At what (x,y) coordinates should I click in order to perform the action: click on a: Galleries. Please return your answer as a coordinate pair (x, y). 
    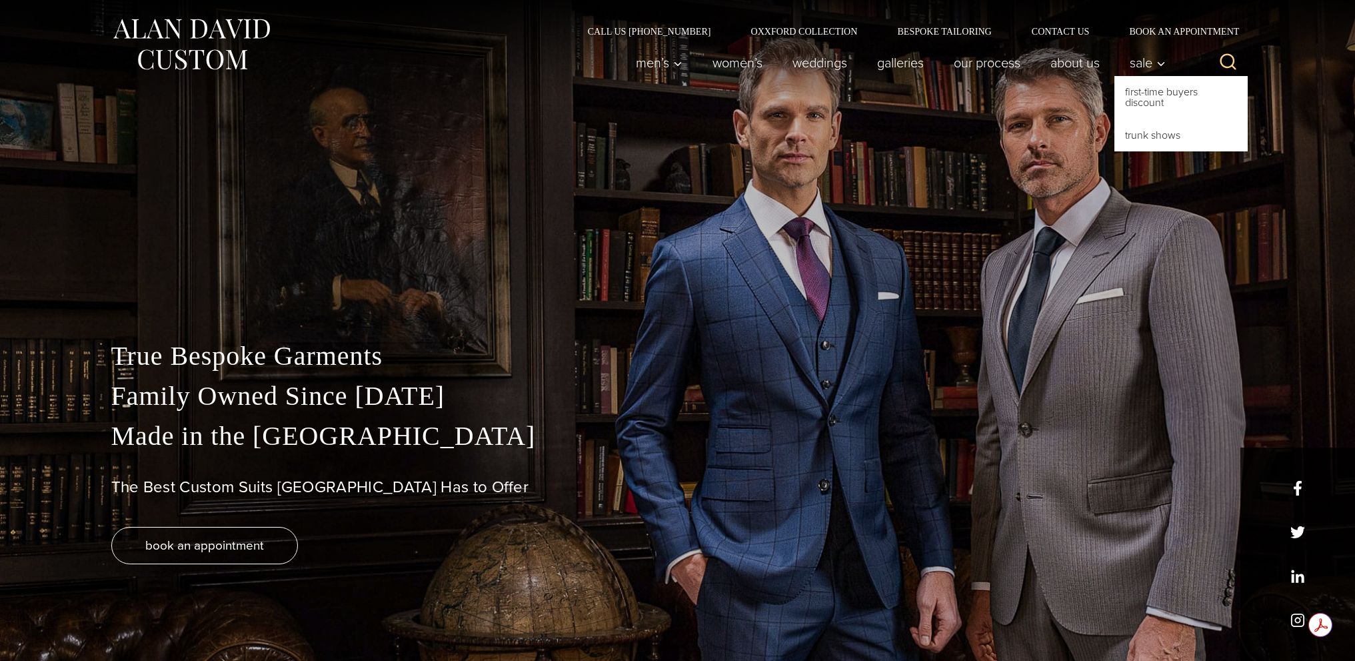
    Looking at the image, I should click on (900, 63).